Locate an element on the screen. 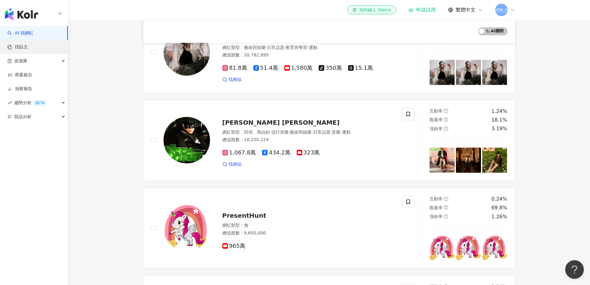 The image size is (590, 285). span: 音樂 is located at coordinates (336, 132).